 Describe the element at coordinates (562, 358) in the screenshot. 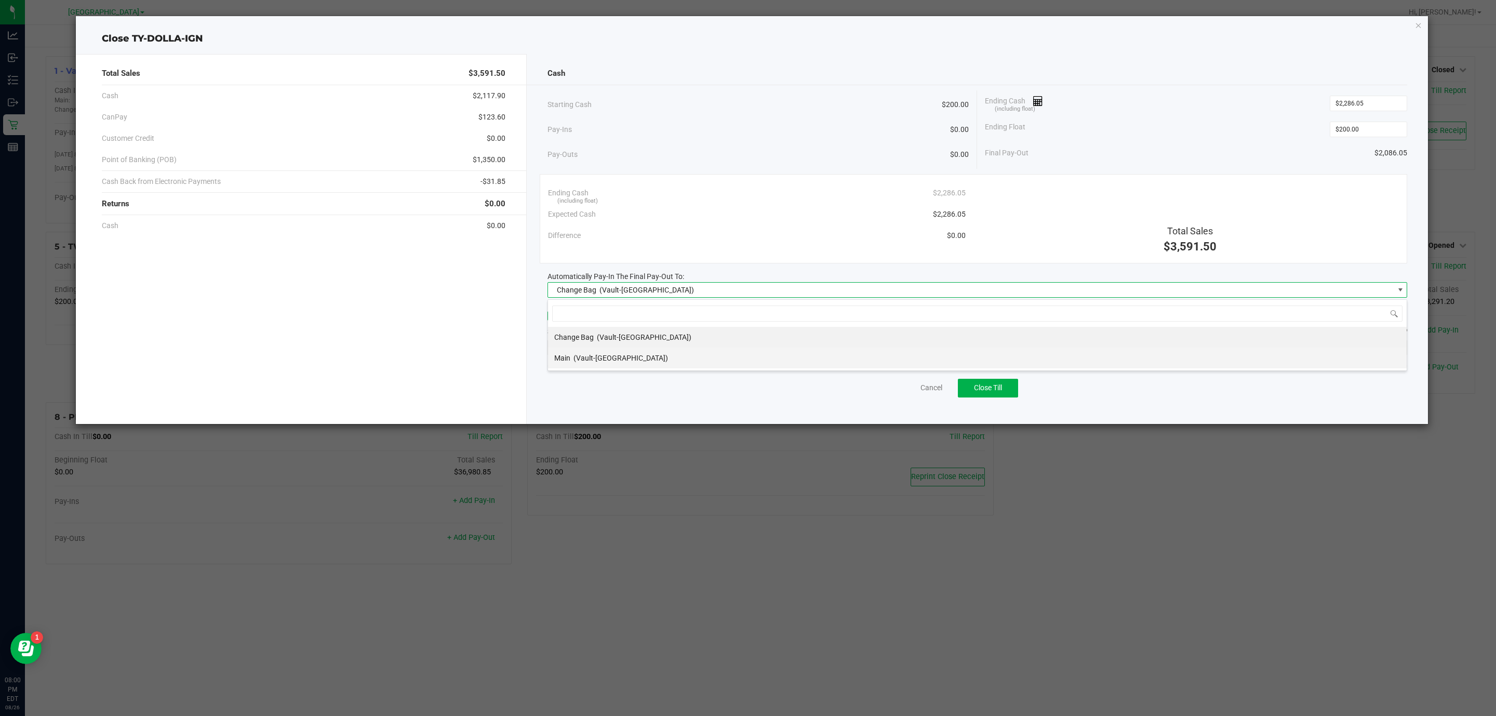

I see `span: Main` at that location.